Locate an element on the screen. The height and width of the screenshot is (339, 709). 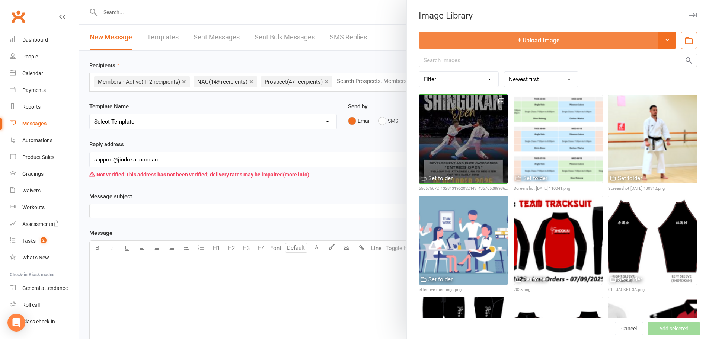
a: Tasks 2 is located at coordinates (44, 241).